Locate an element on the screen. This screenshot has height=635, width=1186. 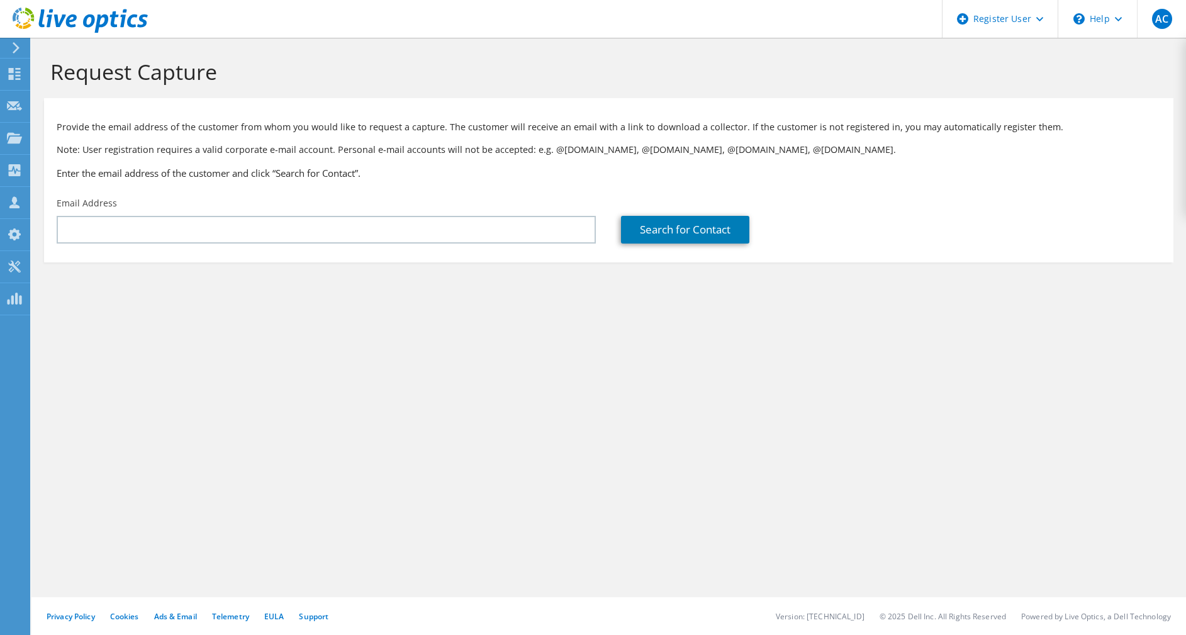
svg: \n is located at coordinates (1079, 19).